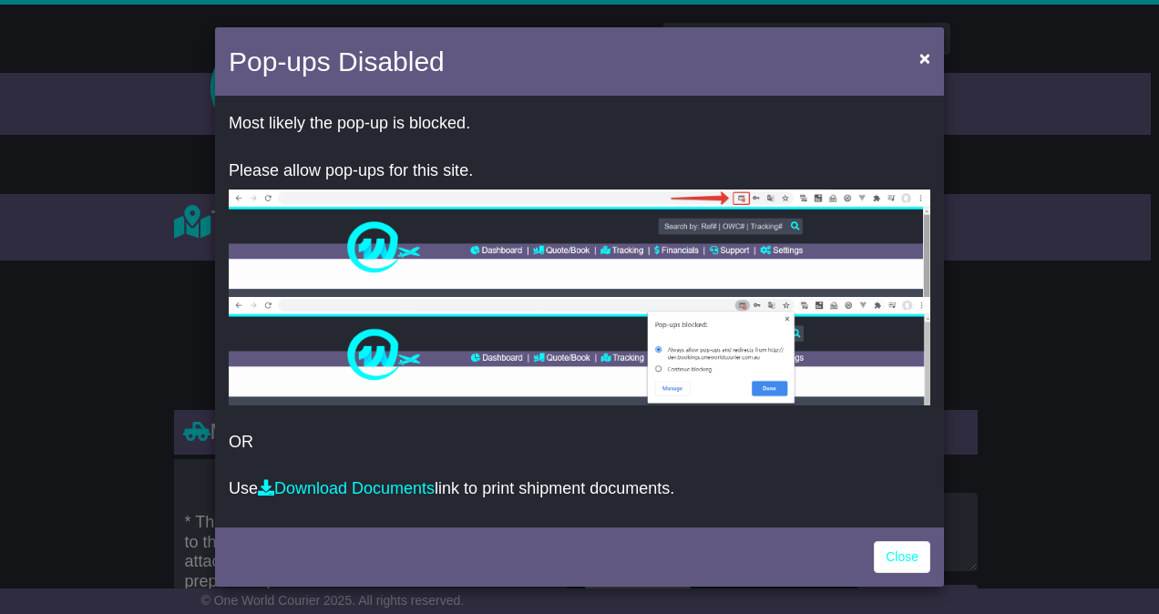  What do you see at coordinates (925, 57) in the screenshot?
I see `button: Close` at bounding box center [925, 57].